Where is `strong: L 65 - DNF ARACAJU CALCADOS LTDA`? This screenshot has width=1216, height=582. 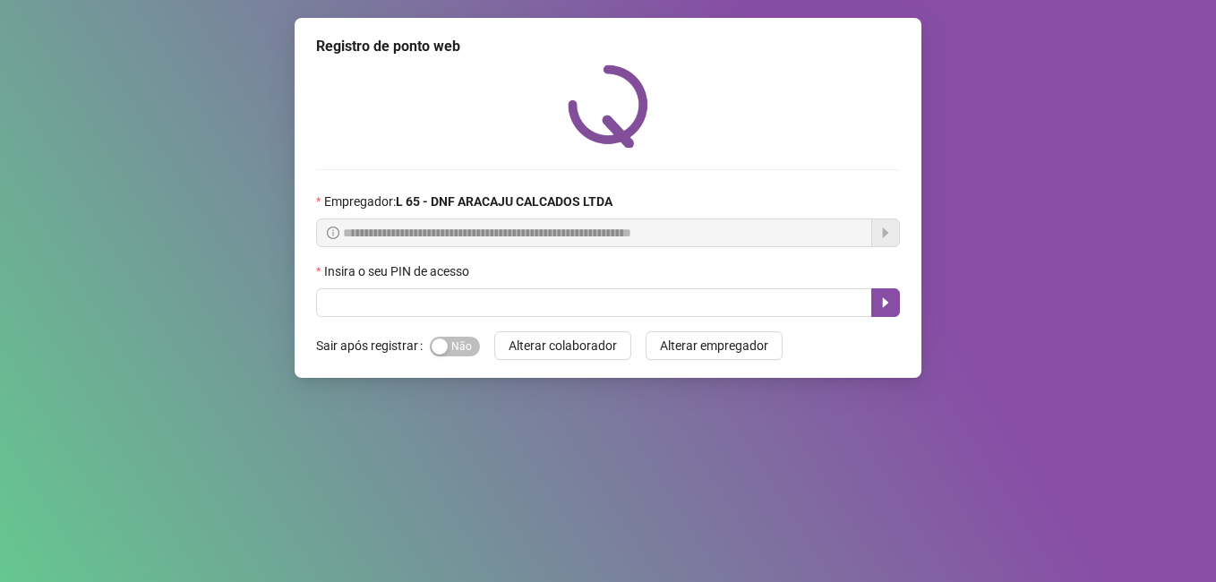
strong: L 65 - DNF ARACAJU CALCADOS LTDA is located at coordinates (504, 201).